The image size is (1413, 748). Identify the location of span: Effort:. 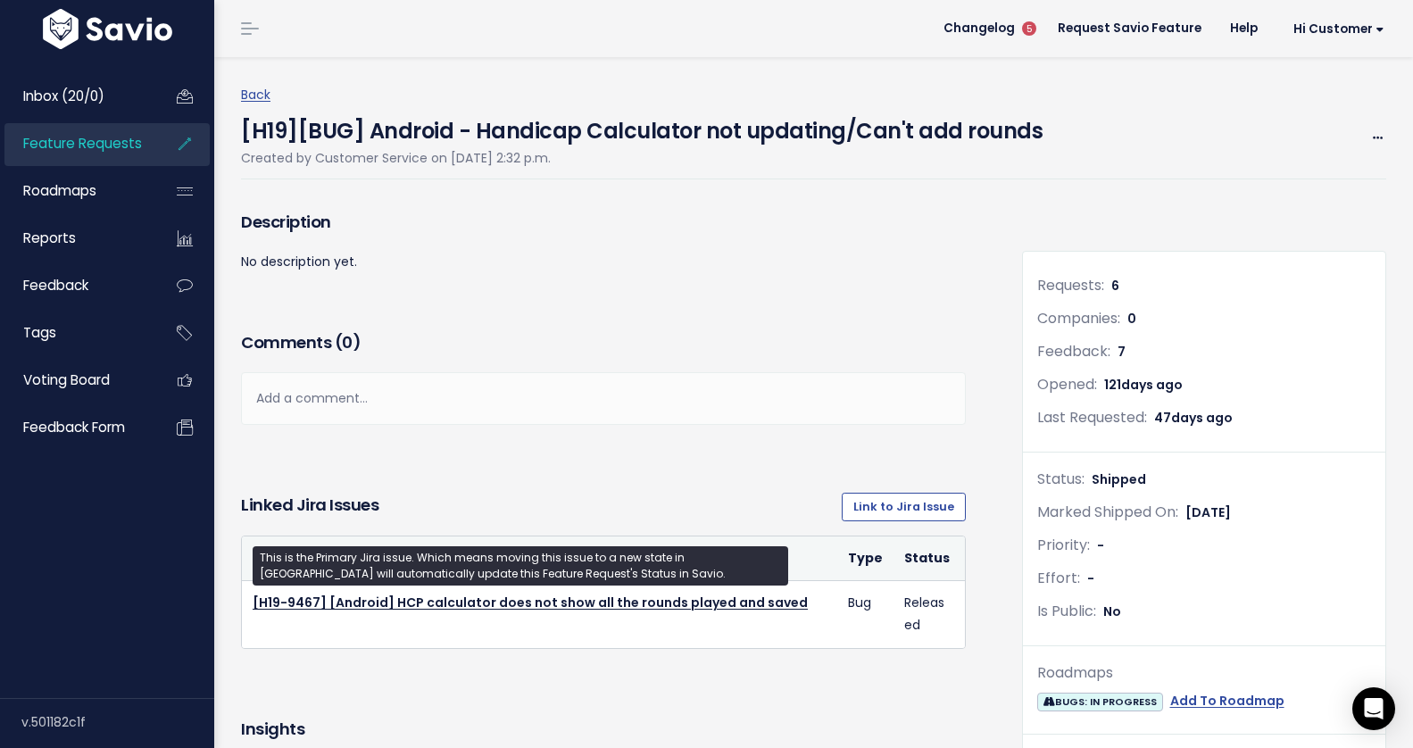
(1058, 577).